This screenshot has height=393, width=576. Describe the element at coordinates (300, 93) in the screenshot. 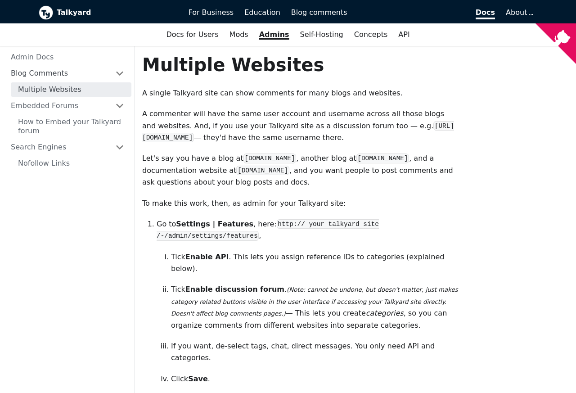

I see `p: A single Talkyard site can show comments for many blogs and websites.` at that location.